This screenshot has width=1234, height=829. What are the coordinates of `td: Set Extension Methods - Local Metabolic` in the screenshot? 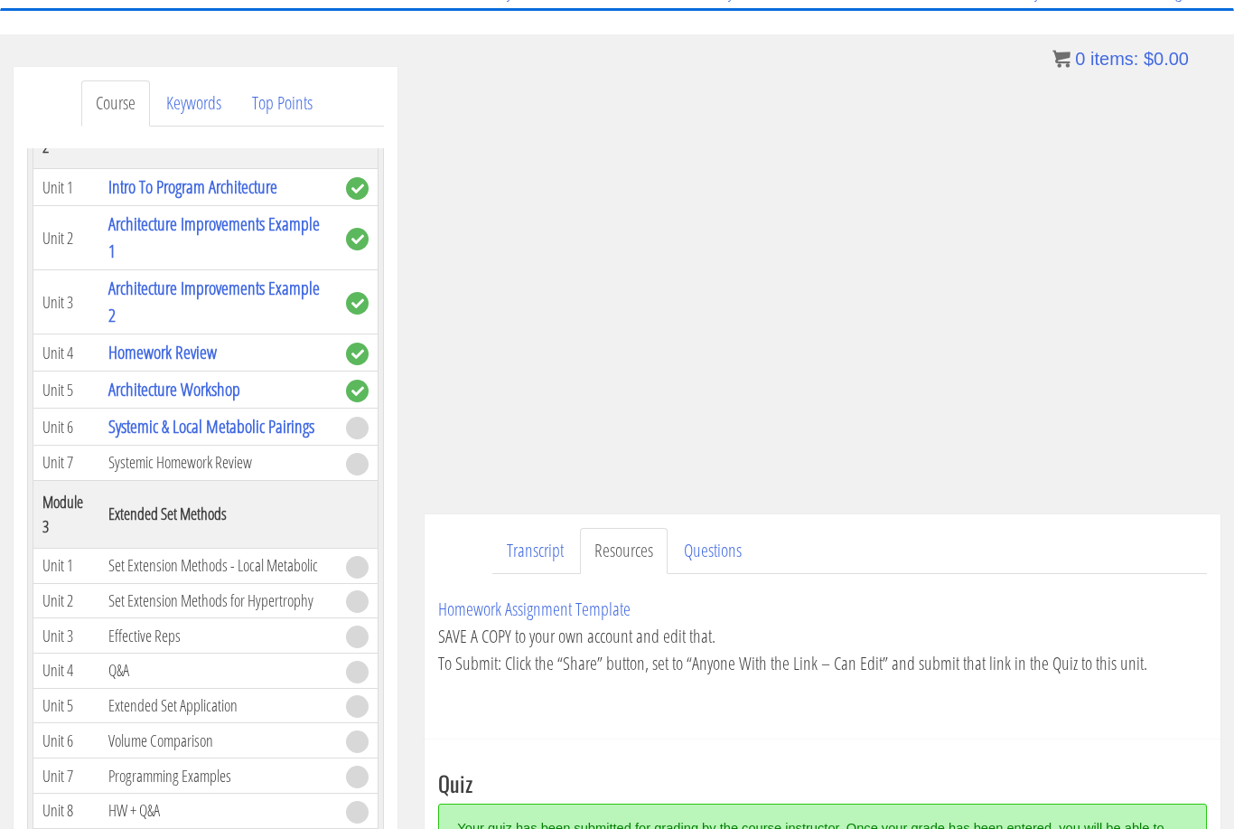 It's located at (218, 565).